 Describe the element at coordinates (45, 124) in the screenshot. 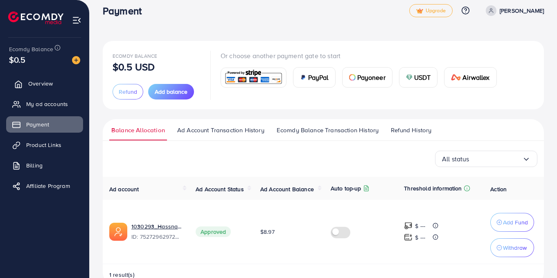

I see `a: Payment` at that location.